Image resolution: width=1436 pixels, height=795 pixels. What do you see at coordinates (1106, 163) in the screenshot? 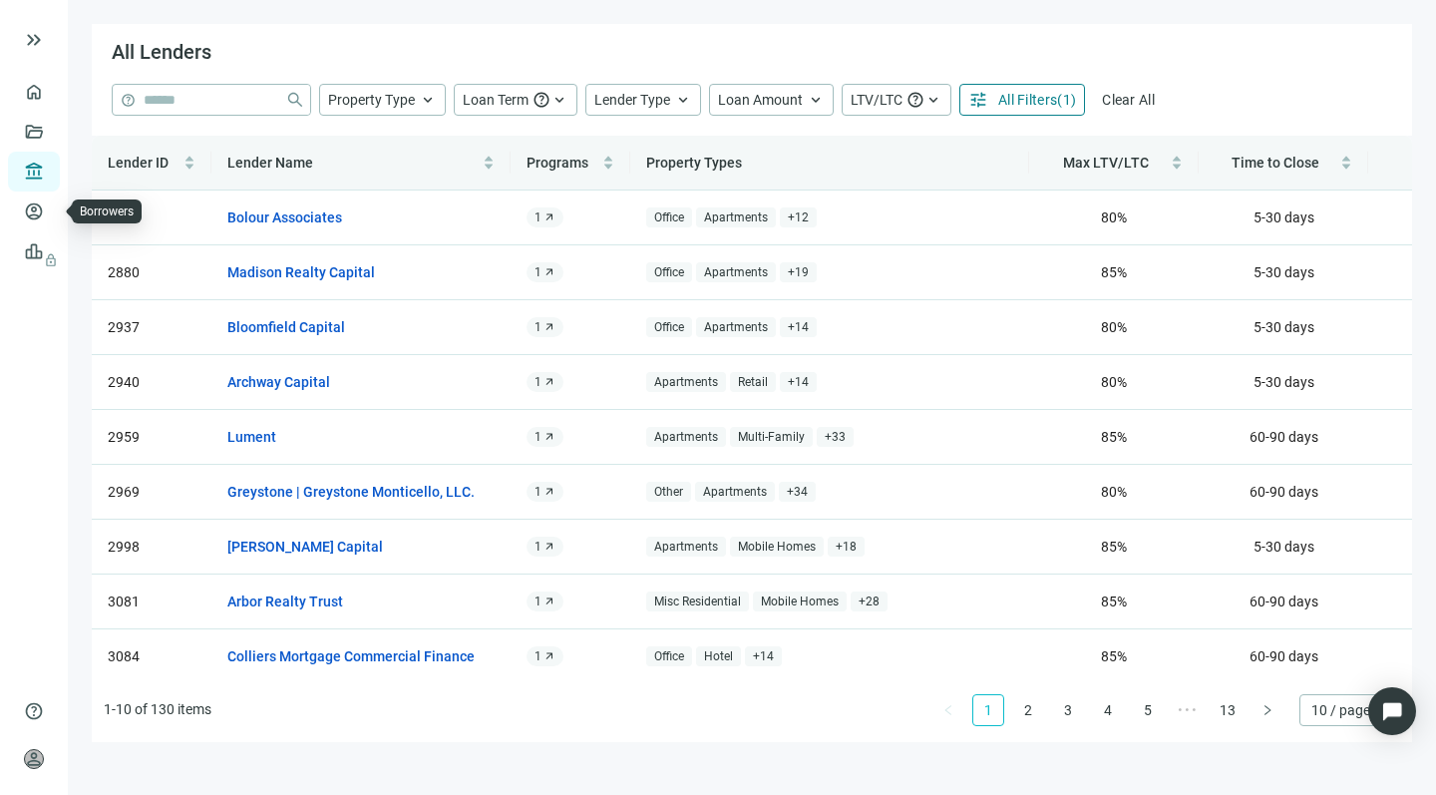
I see `span: Max LTV/LTC` at bounding box center [1106, 163].